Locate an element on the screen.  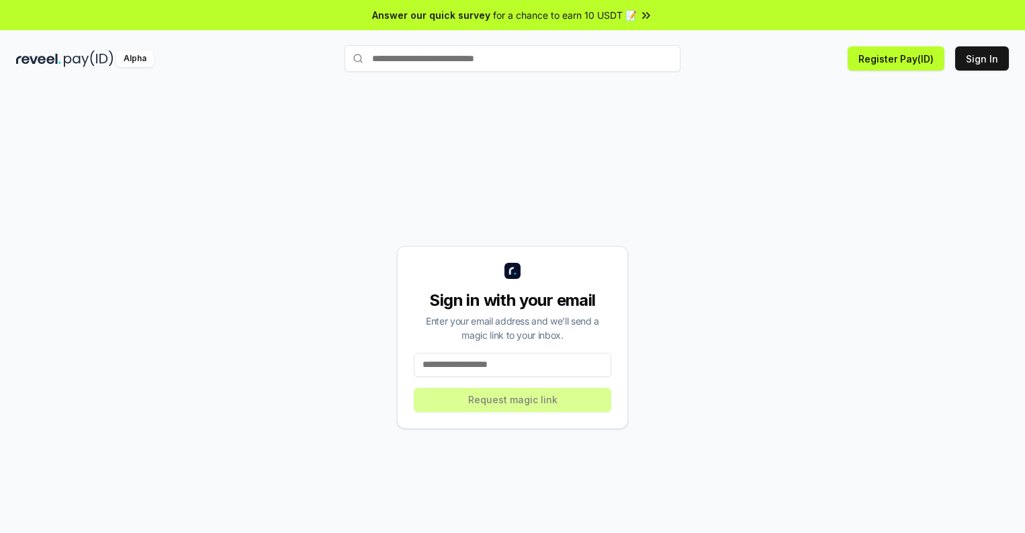
span: Answer our quick survey is located at coordinates (431, 15).